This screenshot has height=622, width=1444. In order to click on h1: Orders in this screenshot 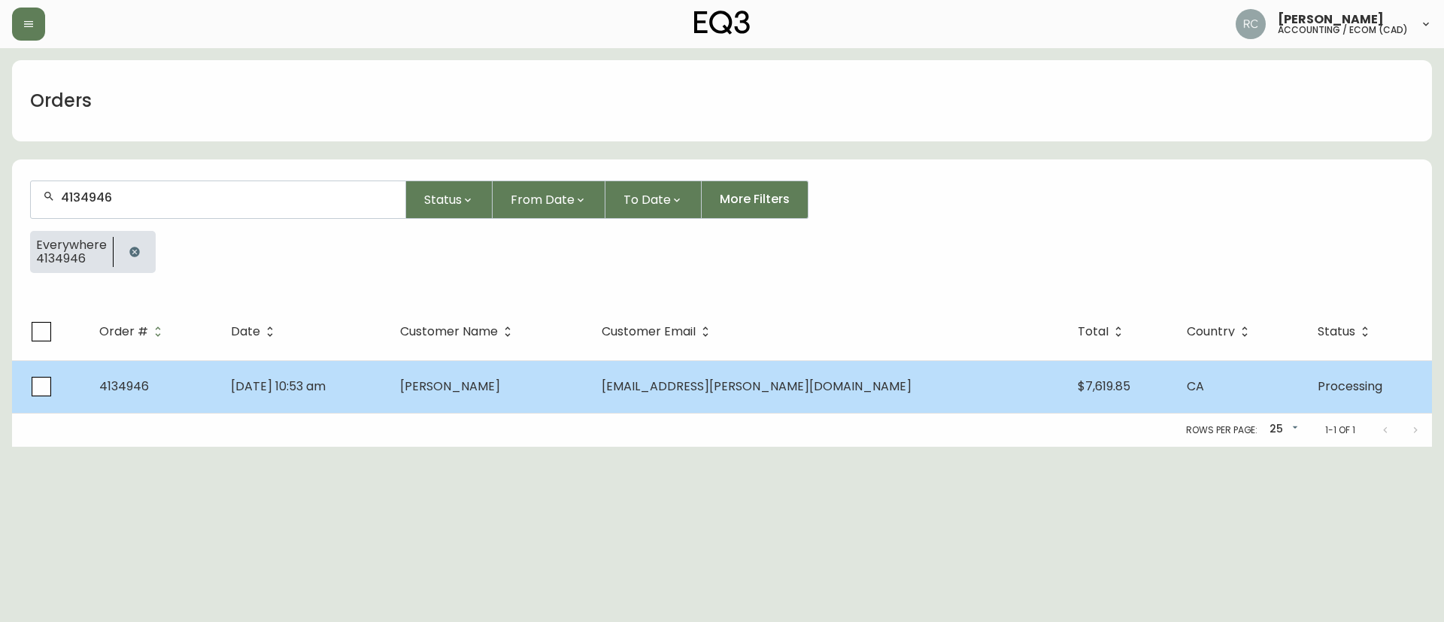, I will do `click(61, 101)`.